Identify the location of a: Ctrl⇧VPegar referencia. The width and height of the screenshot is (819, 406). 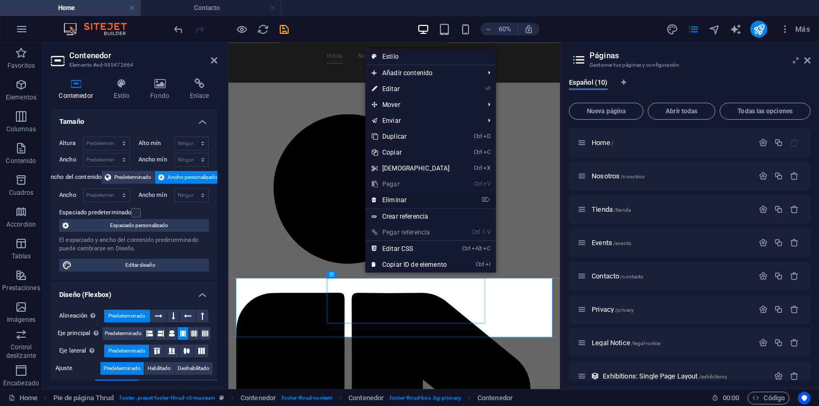
(411, 232).